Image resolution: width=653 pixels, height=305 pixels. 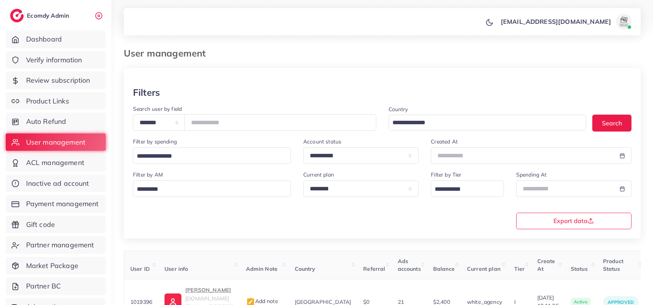 I want to click on a: Review subscription, so click(x=56, y=80).